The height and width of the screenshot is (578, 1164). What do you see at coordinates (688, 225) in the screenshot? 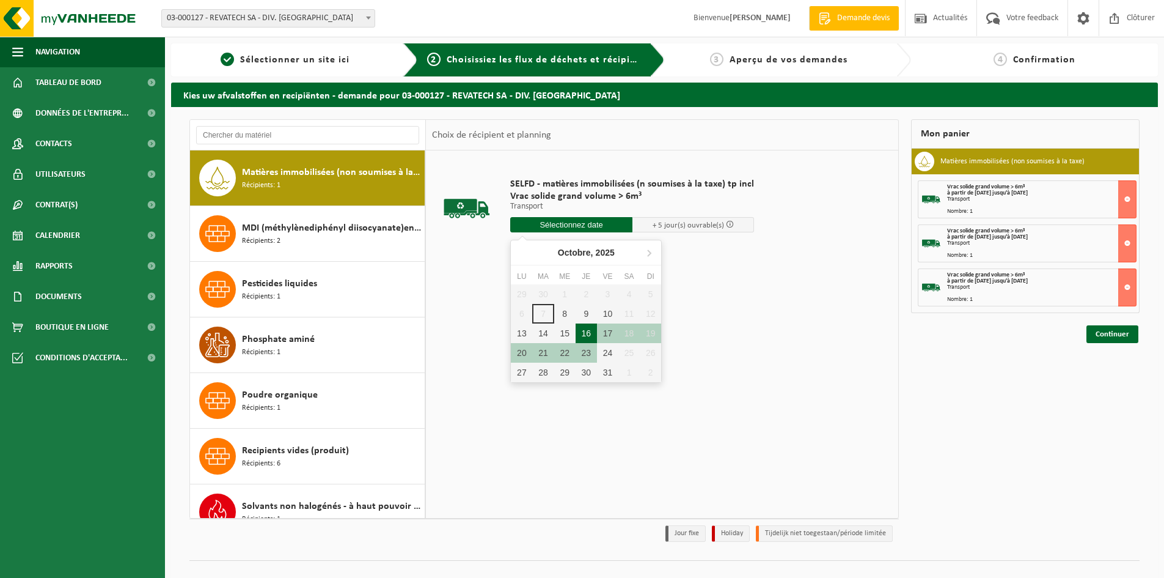
I see `span: + 5 jour(s) ouvrable(s)` at bounding box center [688, 225].